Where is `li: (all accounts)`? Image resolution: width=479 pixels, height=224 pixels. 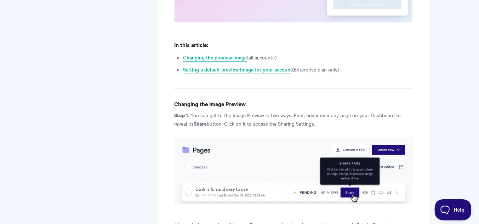 li: (all accounts) is located at coordinates (298, 58).